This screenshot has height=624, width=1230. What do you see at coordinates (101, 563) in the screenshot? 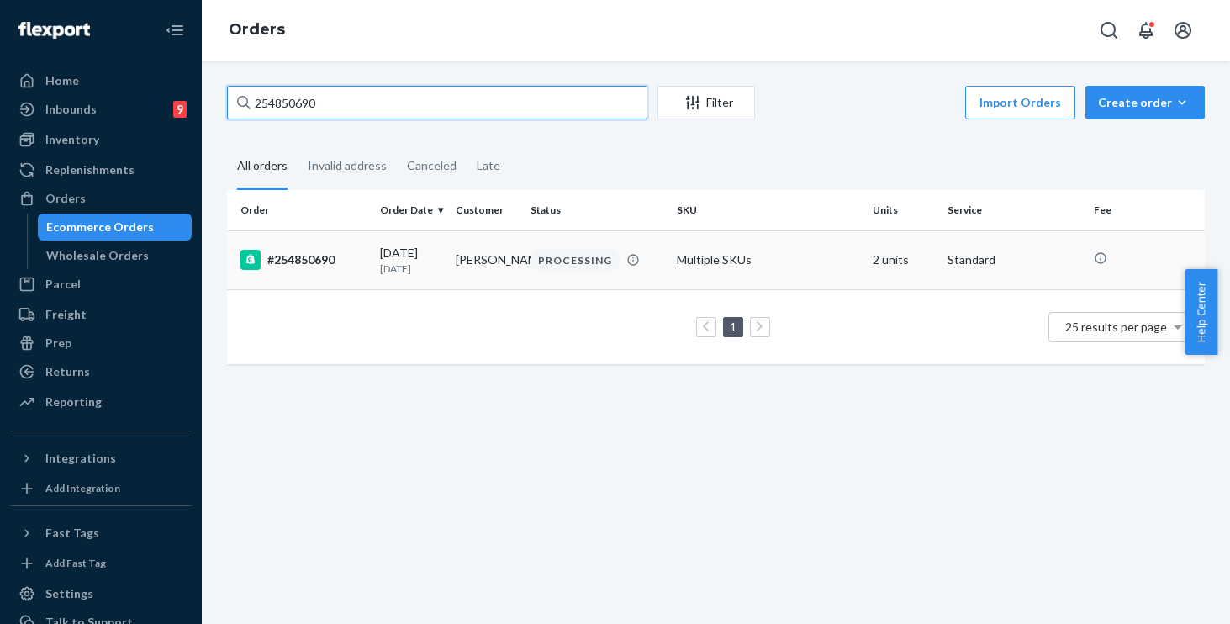
I see `a: Add Fast Tag` at bounding box center [101, 563].